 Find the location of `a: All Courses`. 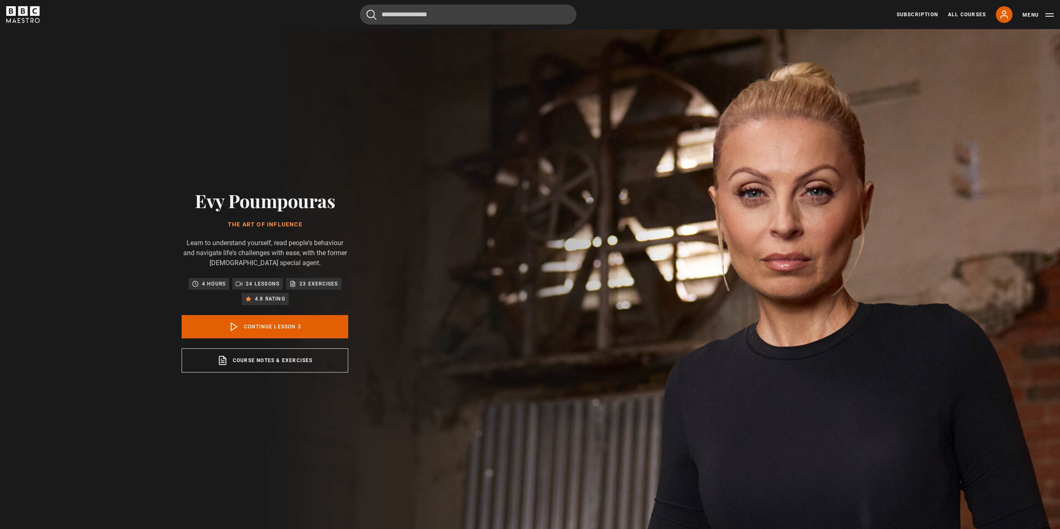

a: All Courses is located at coordinates (966, 15).